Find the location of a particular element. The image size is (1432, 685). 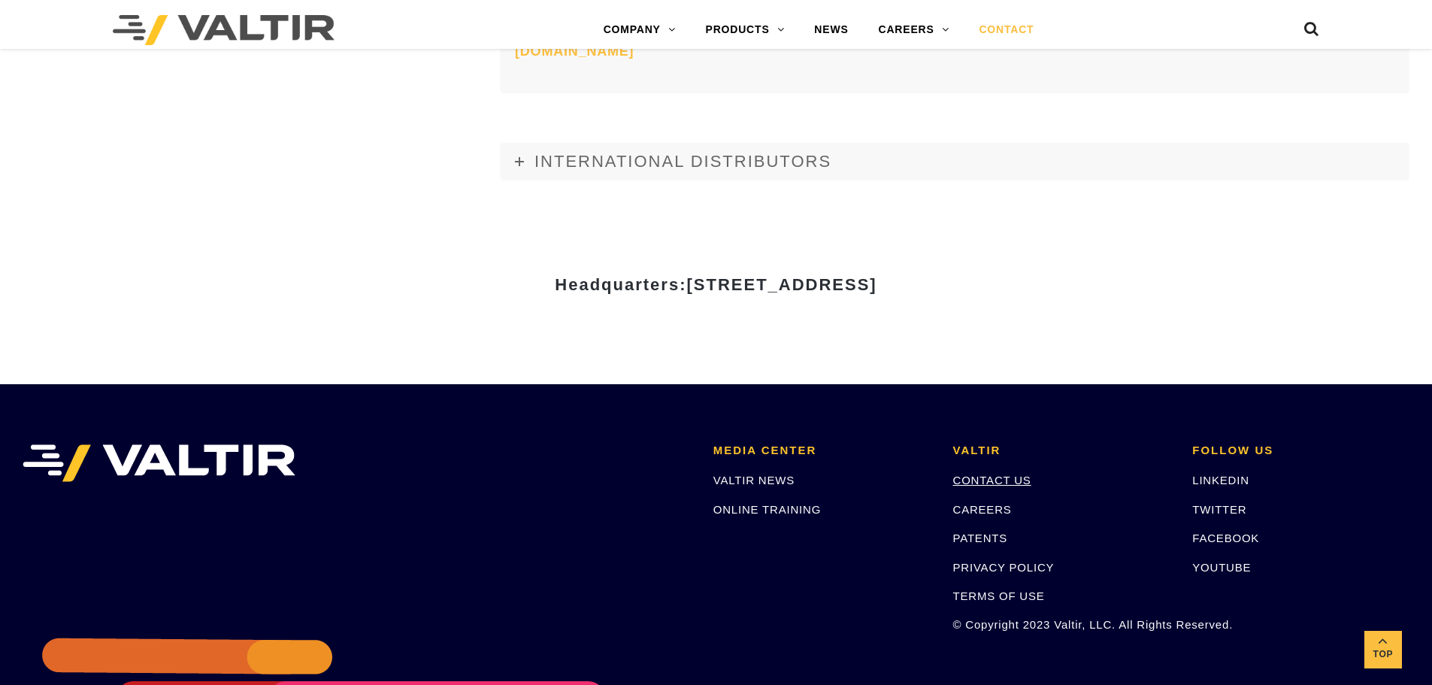

img: VALTIR is located at coordinates (159, 463).